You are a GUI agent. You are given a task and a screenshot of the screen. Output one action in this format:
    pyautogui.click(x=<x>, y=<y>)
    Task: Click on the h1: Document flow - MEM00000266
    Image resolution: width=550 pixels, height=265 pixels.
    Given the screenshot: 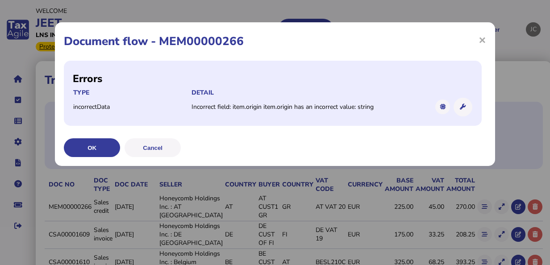 What is the action you would take?
    pyautogui.click(x=275, y=41)
    